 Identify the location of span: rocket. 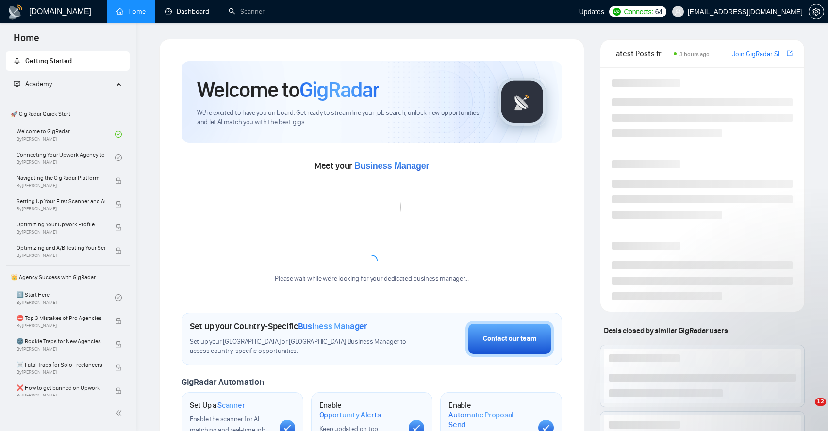
(17, 61).